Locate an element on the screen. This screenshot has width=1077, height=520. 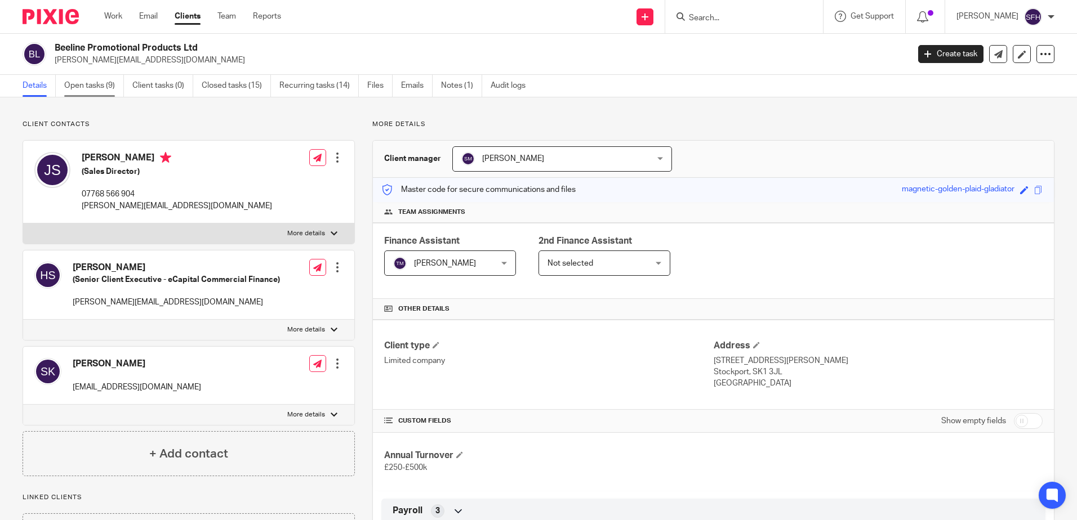
p: Client contacts is located at coordinates (189, 124).